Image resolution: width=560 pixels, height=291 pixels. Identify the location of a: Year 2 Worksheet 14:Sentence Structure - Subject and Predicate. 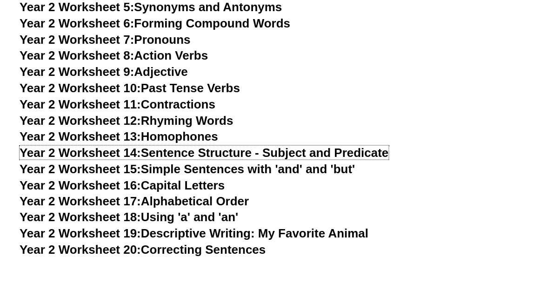
(204, 153).